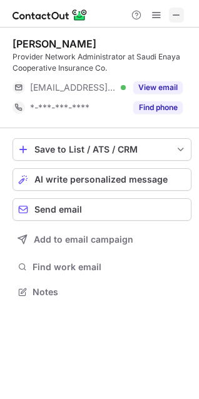 This screenshot has height=399, width=199. What do you see at coordinates (102, 180) in the screenshot?
I see `button: AI write personalized message` at bounding box center [102, 180].